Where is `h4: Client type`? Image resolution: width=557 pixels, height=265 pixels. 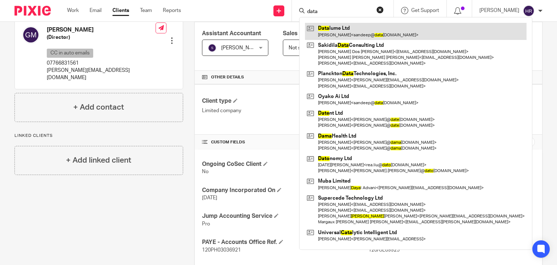
h4: Client type is located at coordinates (285, 101).